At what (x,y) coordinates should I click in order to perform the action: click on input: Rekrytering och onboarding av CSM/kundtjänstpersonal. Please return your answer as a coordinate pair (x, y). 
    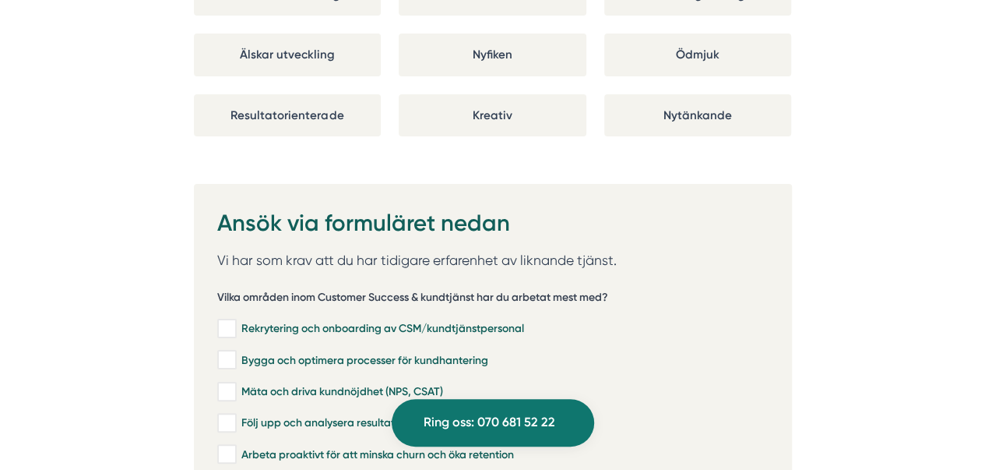
    Looking at the image, I should click on (226, 329).